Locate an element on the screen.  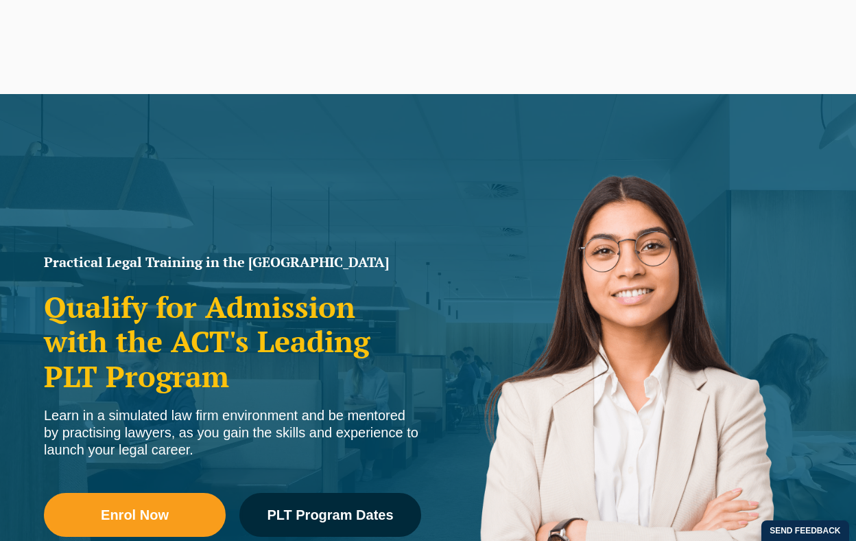
a: Enrol Now is located at coordinates (134, 514).